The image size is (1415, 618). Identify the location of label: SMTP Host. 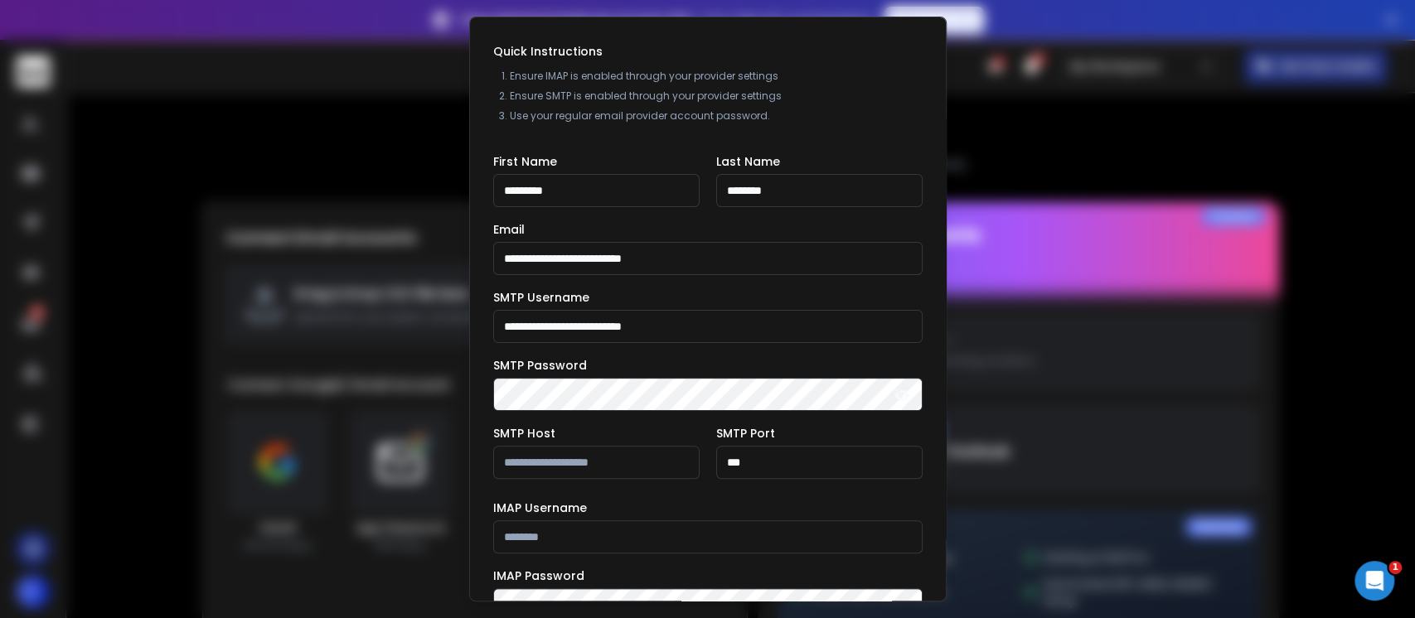
(524, 434).